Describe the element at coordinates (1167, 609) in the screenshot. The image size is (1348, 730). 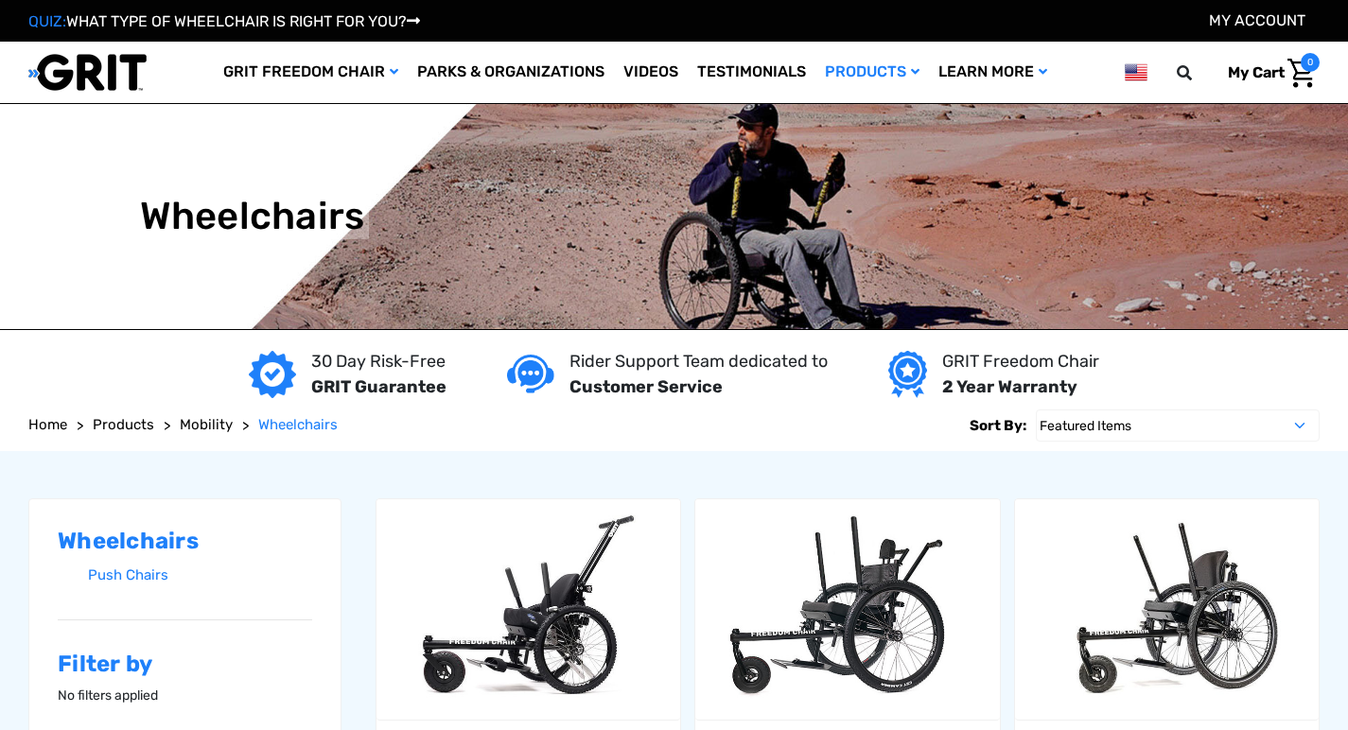
I see `a: GRIT Freedom Chair: Pro,$5,495.00` at that location.